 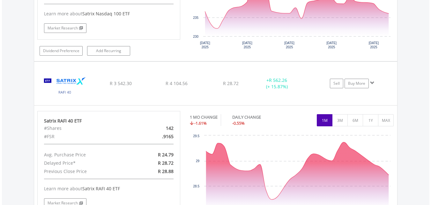 What do you see at coordinates (258, 117) in the screenshot?
I see `div: DAILY CHANGE` at bounding box center [258, 117].